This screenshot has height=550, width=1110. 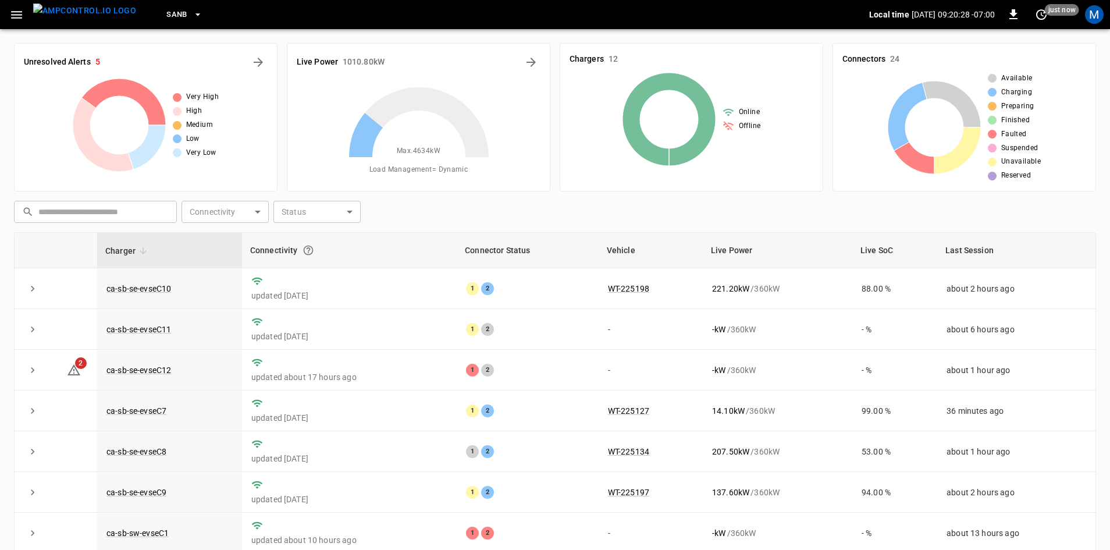 I want to click on span: Charging, so click(x=1016, y=92).